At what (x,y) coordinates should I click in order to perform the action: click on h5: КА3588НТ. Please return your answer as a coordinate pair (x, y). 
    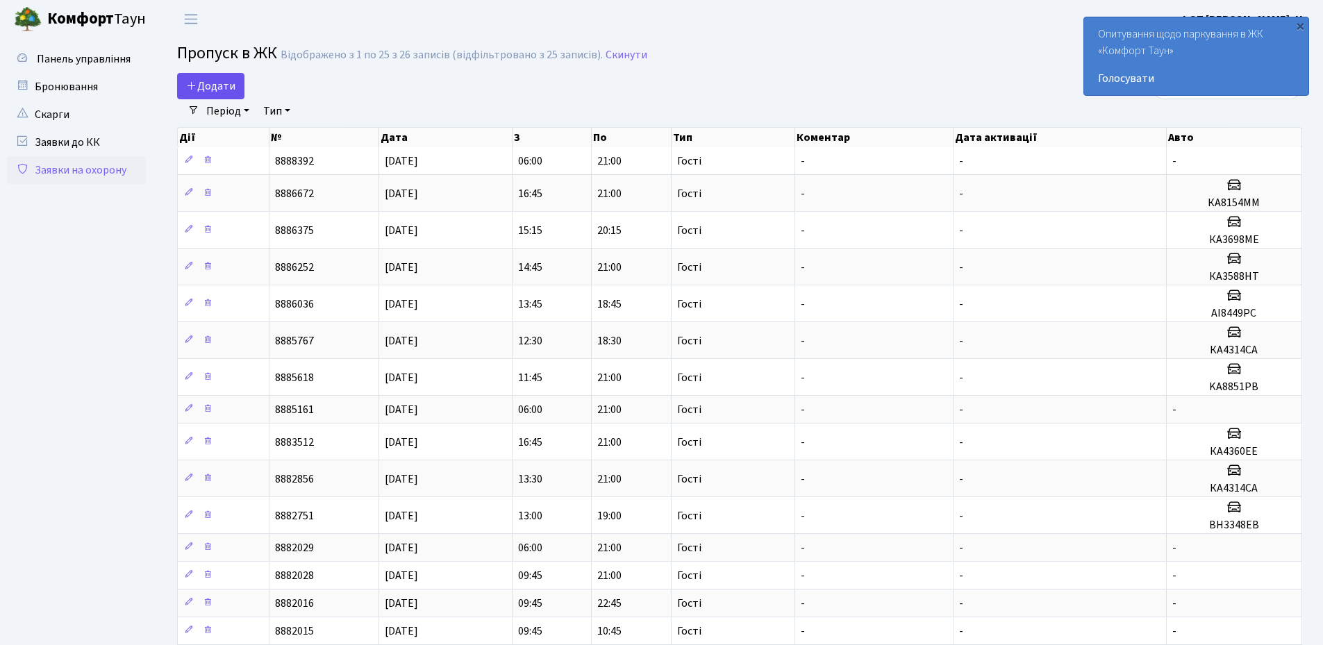
    Looking at the image, I should click on (1234, 276).